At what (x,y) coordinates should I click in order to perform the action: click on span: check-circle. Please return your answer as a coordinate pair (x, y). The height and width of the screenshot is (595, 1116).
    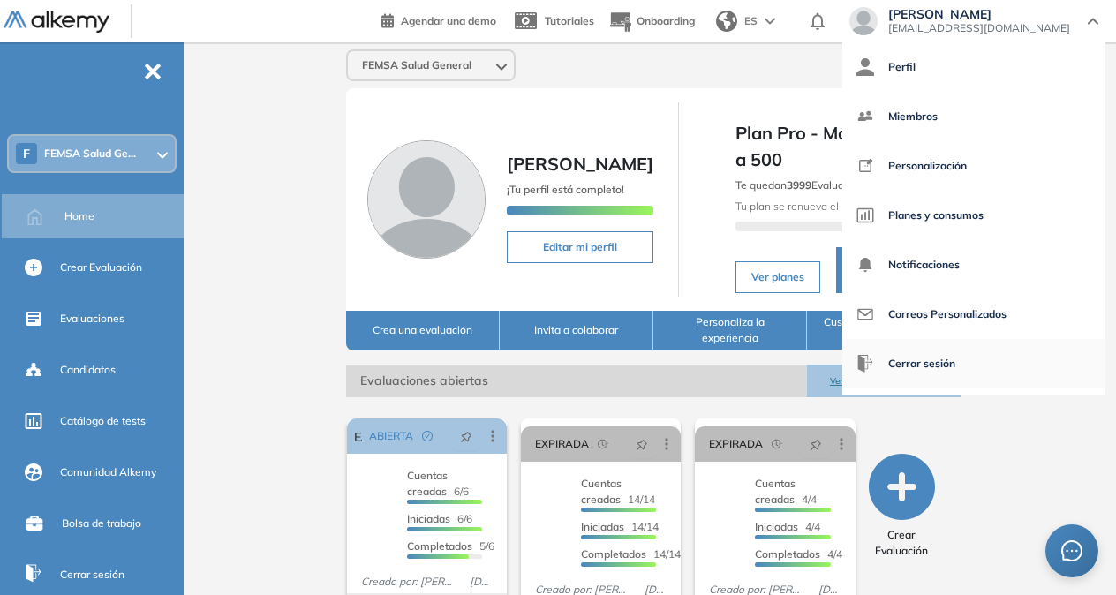
    Looking at the image, I should click on (427, 436).